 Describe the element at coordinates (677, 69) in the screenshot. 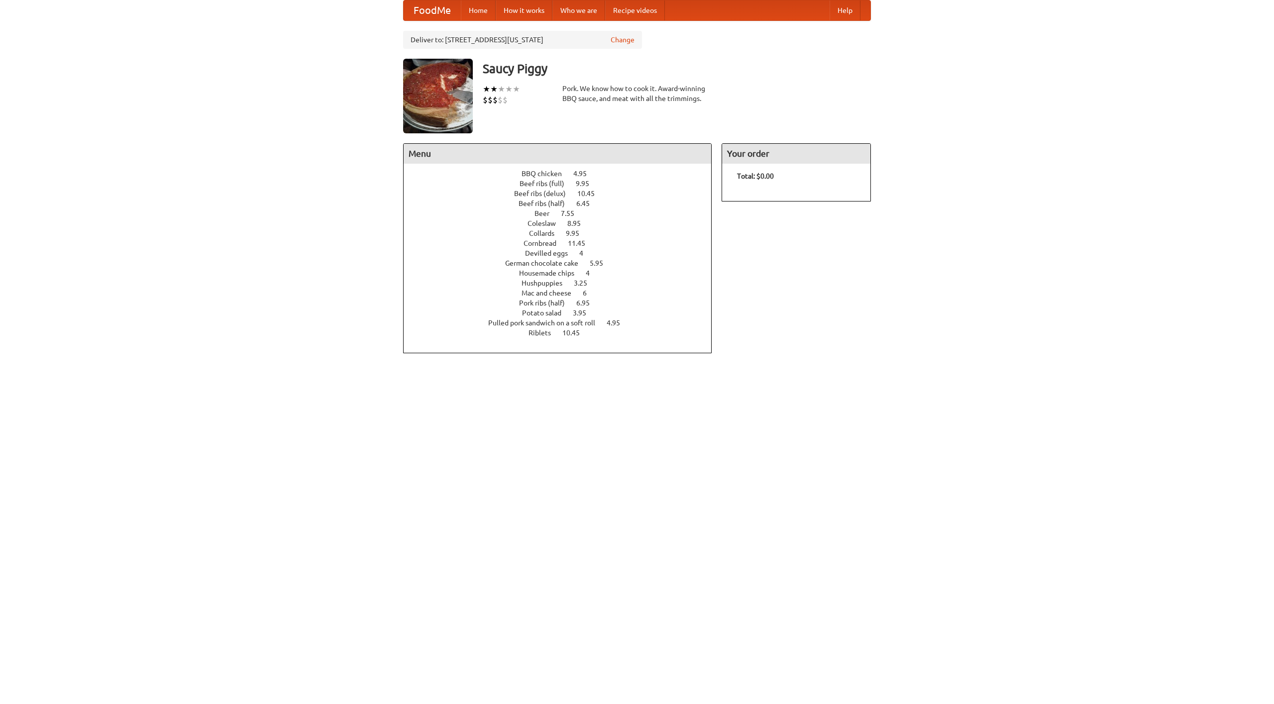

I see `h3: Saucy Piggy` at that location.